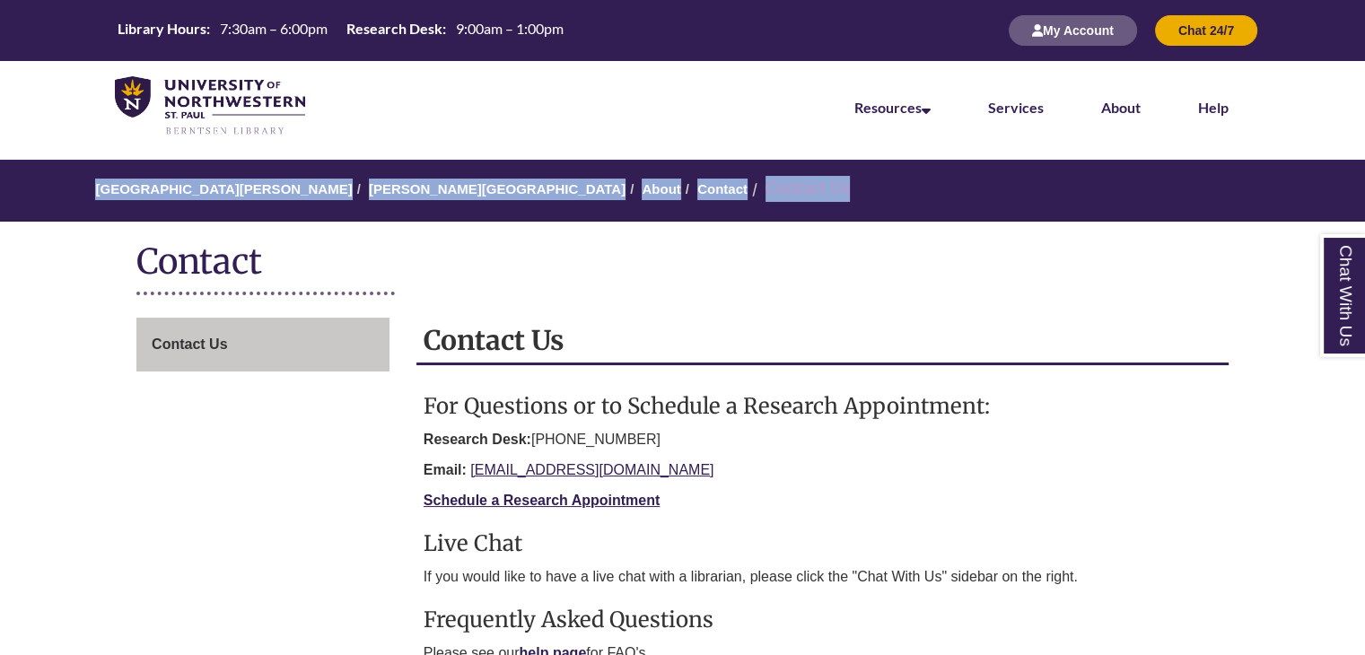  Describe the element at coordinates (263, 345) in the screenshot. I see `div: Guide Page Menu` at that location.